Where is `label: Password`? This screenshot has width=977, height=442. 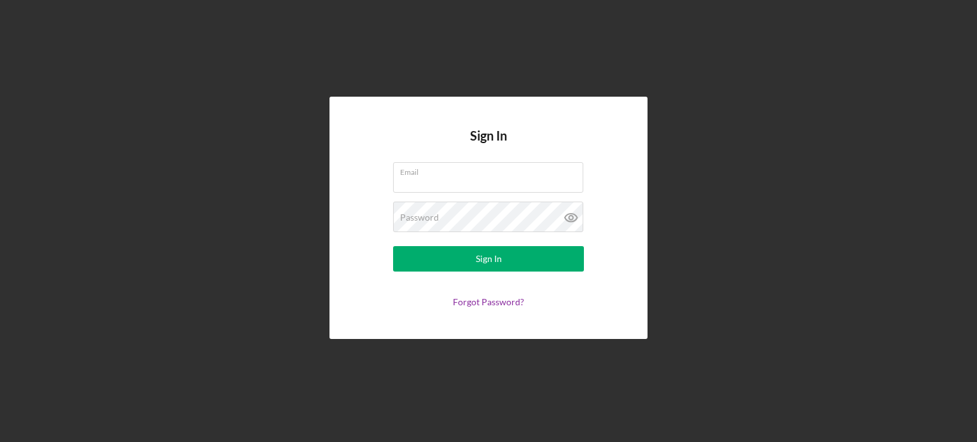
label: Password is located at coordinates (419, 218).